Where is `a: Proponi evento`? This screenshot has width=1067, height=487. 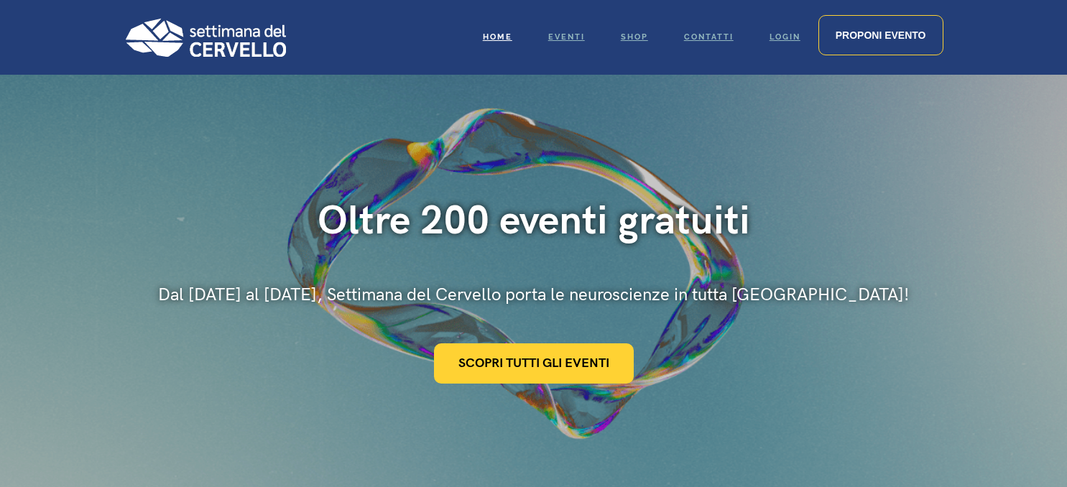 a: Proponi evento is located at coordinates (881, 35).